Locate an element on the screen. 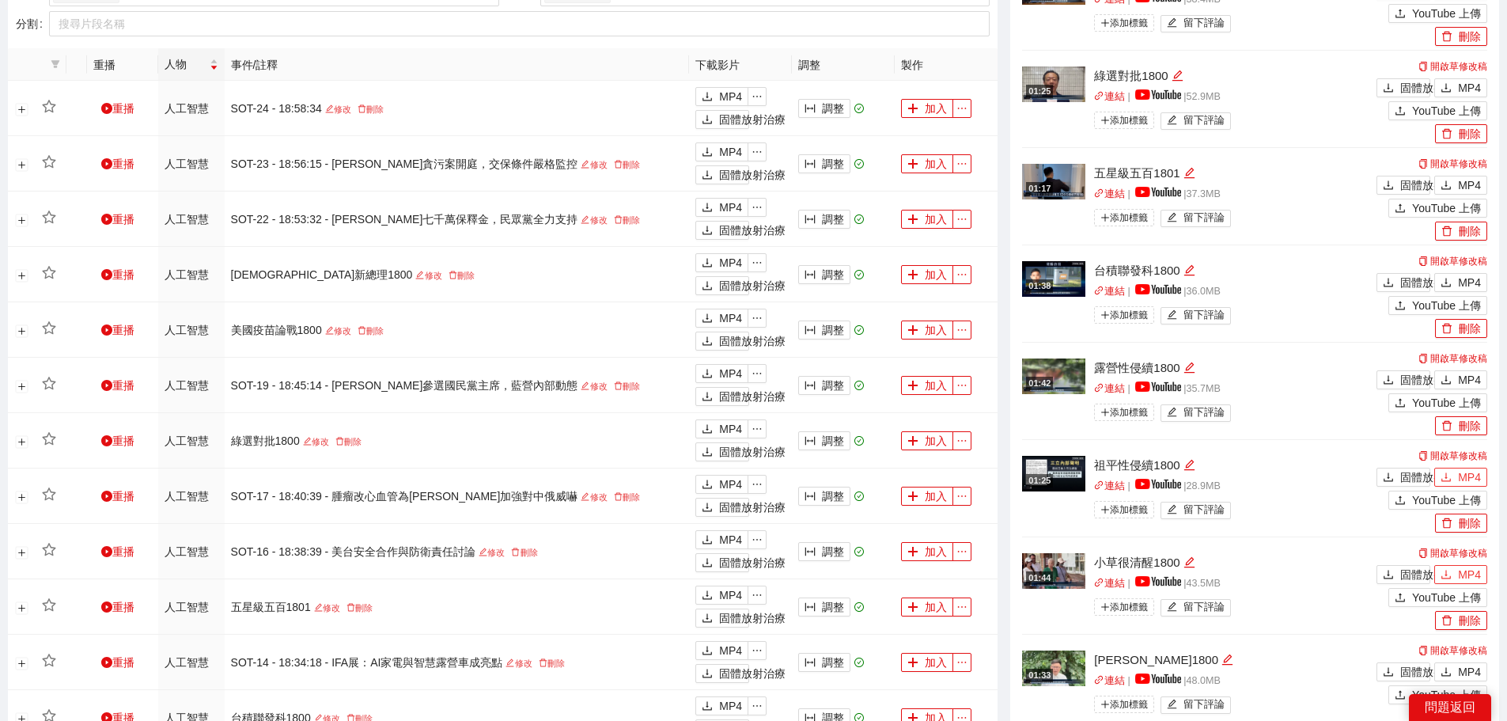  img: 60b6b5e9-3835-4589-ba95-bc4bb0186761.jpg is located at coordinates (1053, 278).